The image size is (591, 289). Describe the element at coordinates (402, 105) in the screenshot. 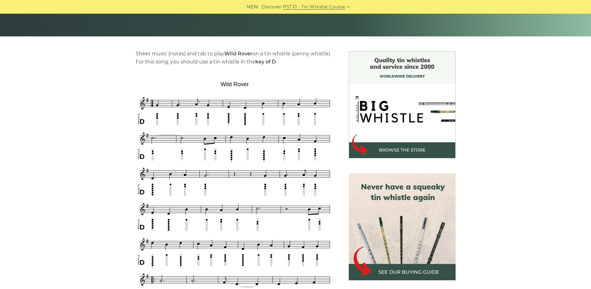

I see `img: BigWhistle Tin Whistle Store` at that location.